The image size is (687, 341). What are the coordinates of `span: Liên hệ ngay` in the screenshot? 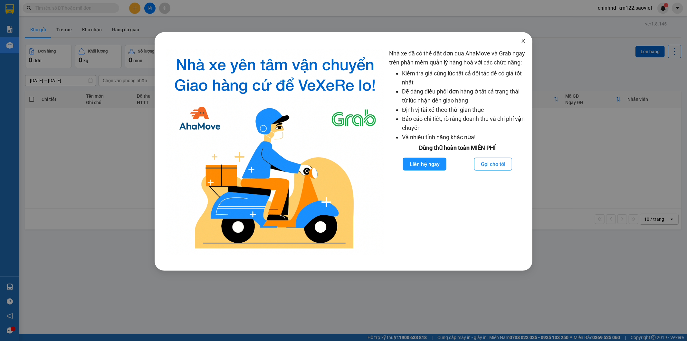 It's located at (425, 164).